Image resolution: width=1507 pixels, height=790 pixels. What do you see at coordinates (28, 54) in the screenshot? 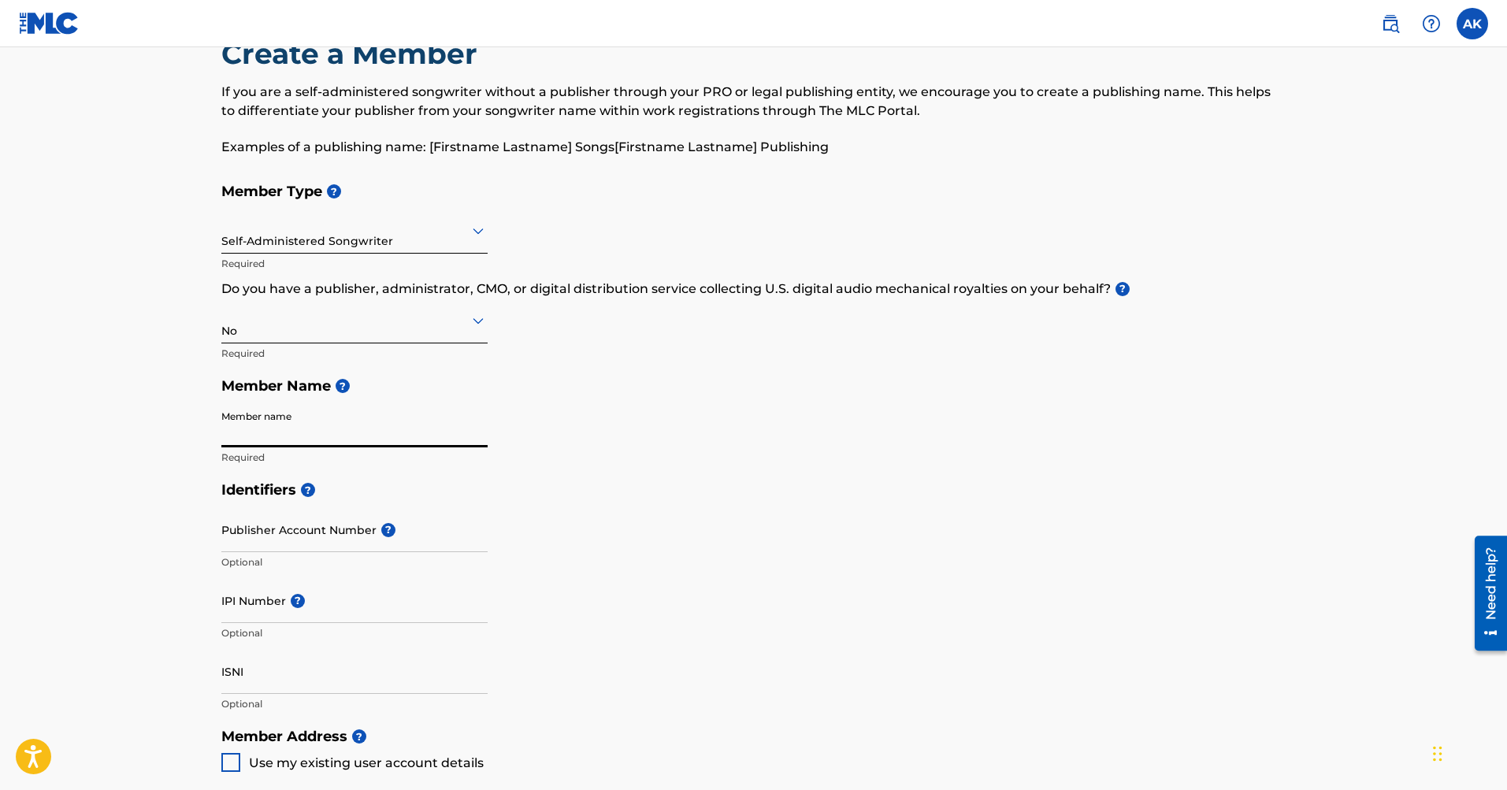
I see `div: Need help?` at bounding box center [28, 54].